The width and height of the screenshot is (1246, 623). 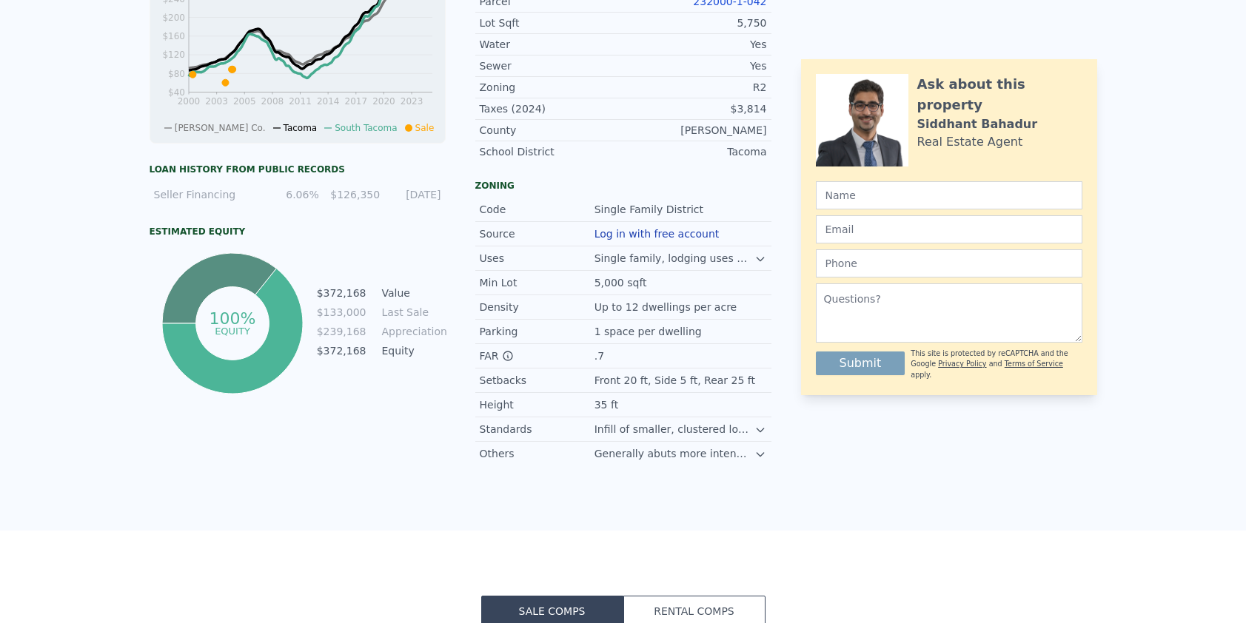 I want to click on div: Siddhant Bahadur, so click(x=977, y=124).